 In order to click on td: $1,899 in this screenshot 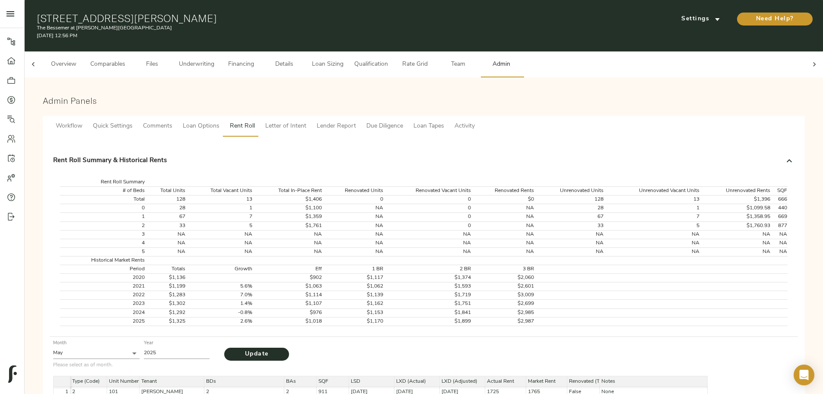, I will do `click(427, 321)`.